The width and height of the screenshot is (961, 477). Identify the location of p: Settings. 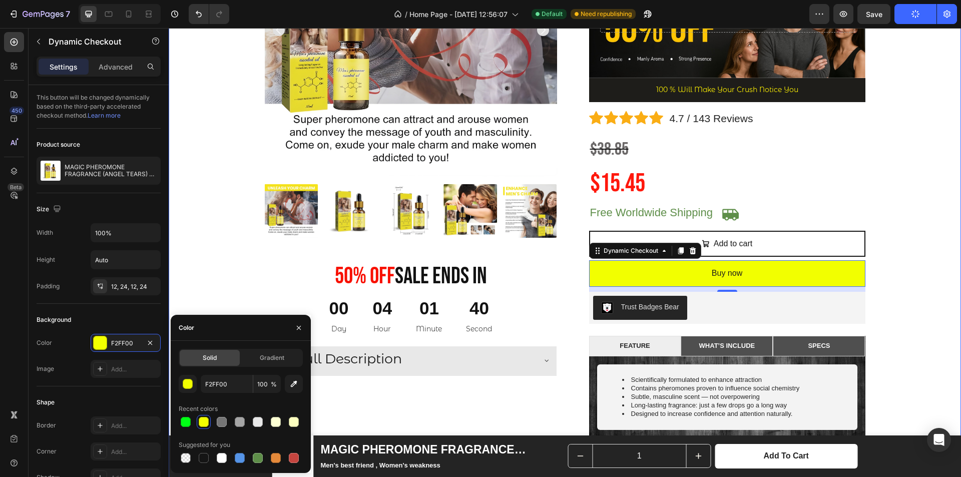
(64, 67).